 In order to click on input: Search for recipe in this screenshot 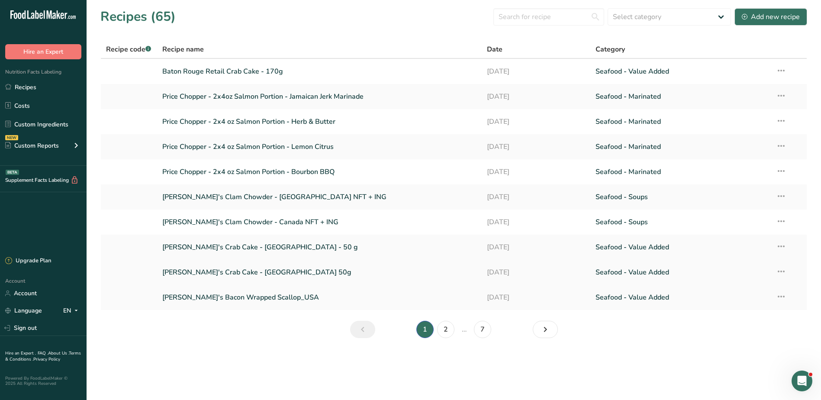, I will do `click(549, 17)`.